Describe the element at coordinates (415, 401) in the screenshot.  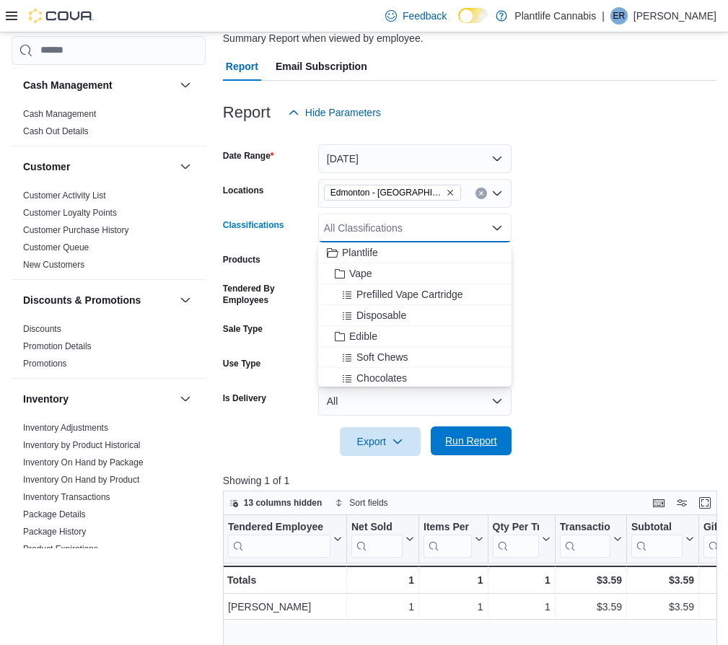
I see `button: All` at that location.